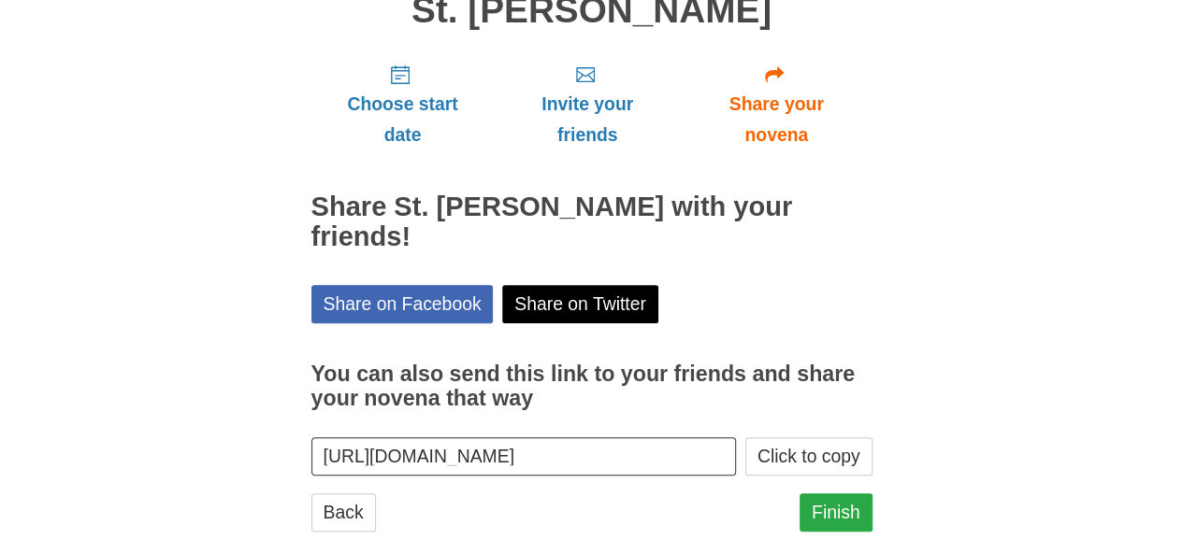  Describe the element at coordinates (592, 386) in the screenshot. I see `h3: You can also send this link to your friends and share your novena that way` at that location.